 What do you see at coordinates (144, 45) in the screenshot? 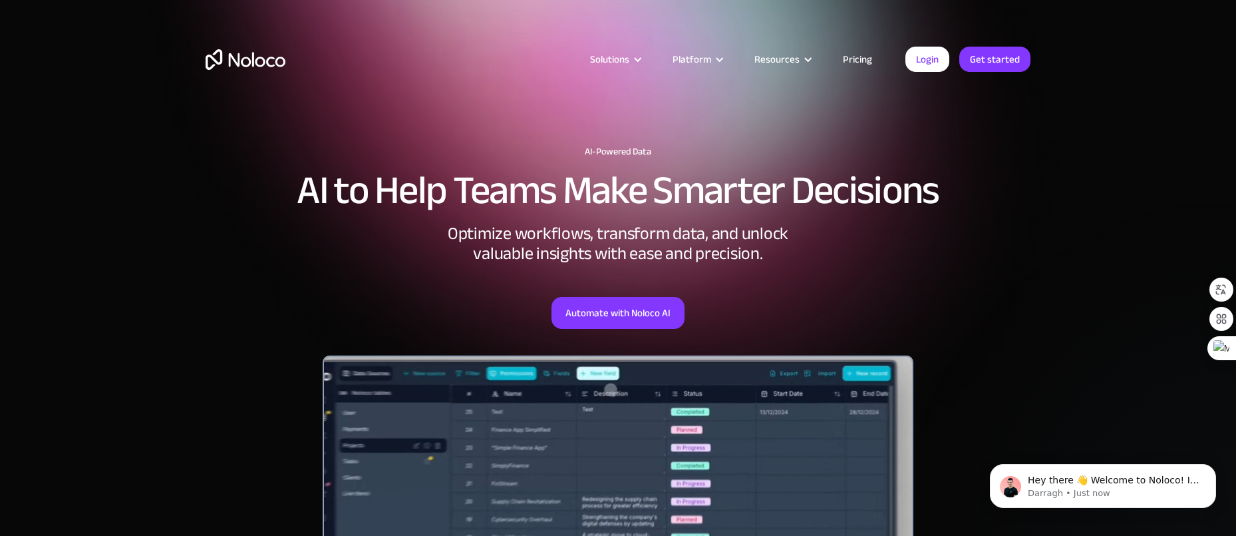
I see `p: Hey there 👋 Welcome to Noloco! If you have any questions, just reply to this message. [GEOGRAPHIC...` at bounding box center [144, 45].